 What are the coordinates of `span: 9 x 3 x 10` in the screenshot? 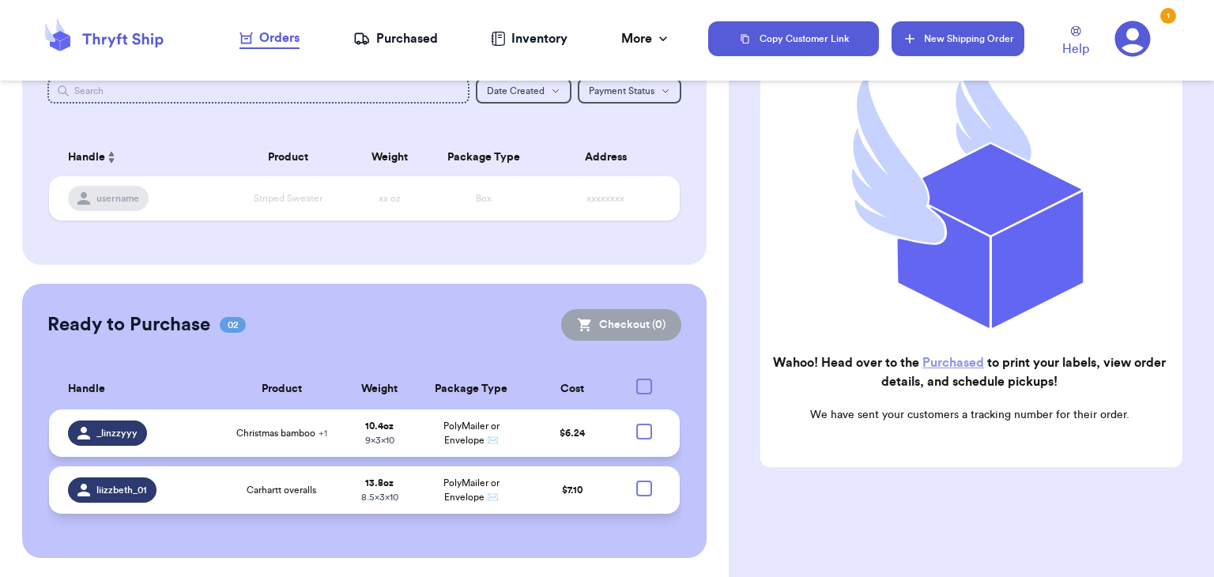 It's located at (380, 440).